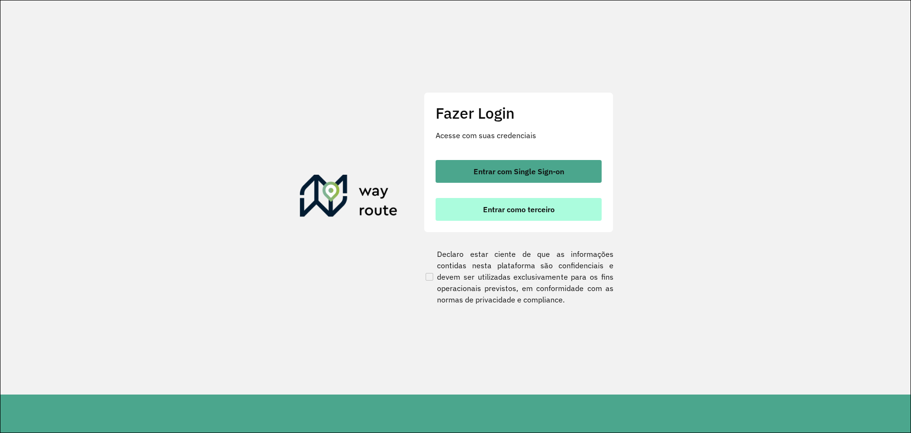 The width and height of the screenshot is (911, 433). Describe the element at coordinates (519, 113) in the screenshot. I see `h2: Fazer Login` at that location.